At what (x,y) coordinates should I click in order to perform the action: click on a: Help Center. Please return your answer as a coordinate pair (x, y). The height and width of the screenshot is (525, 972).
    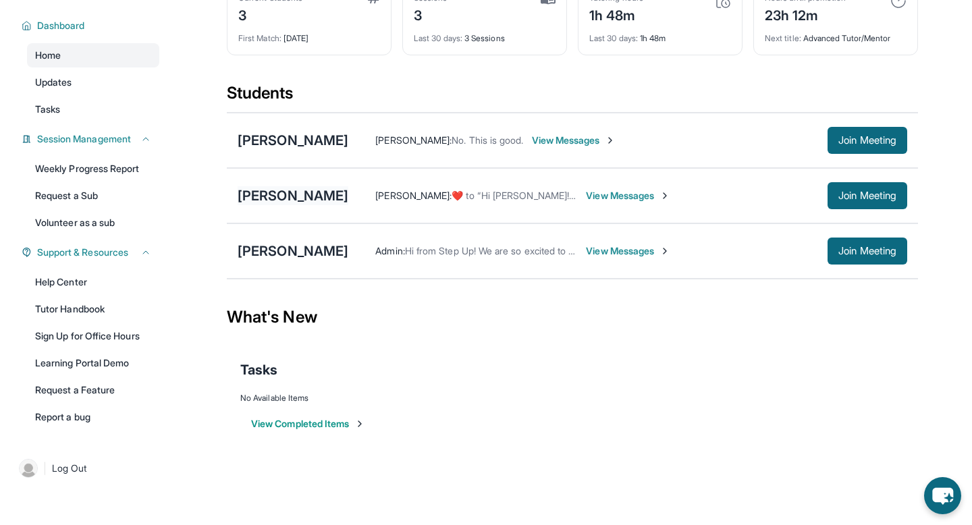
    Looking at the image, I should click on (93, 282).